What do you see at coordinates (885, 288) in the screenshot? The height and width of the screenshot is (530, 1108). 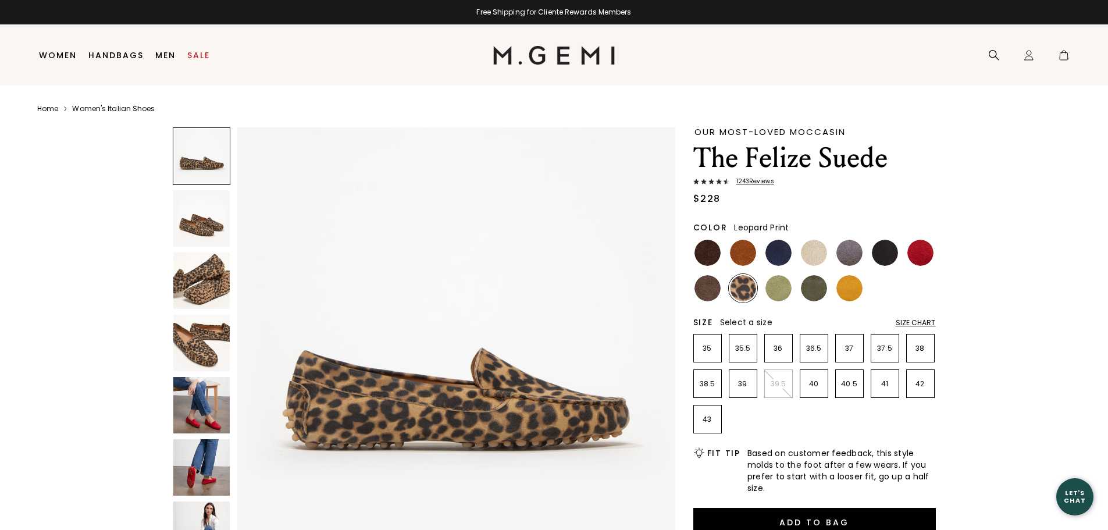 I see `img: Burgundy` at bounding box center [885, 288].